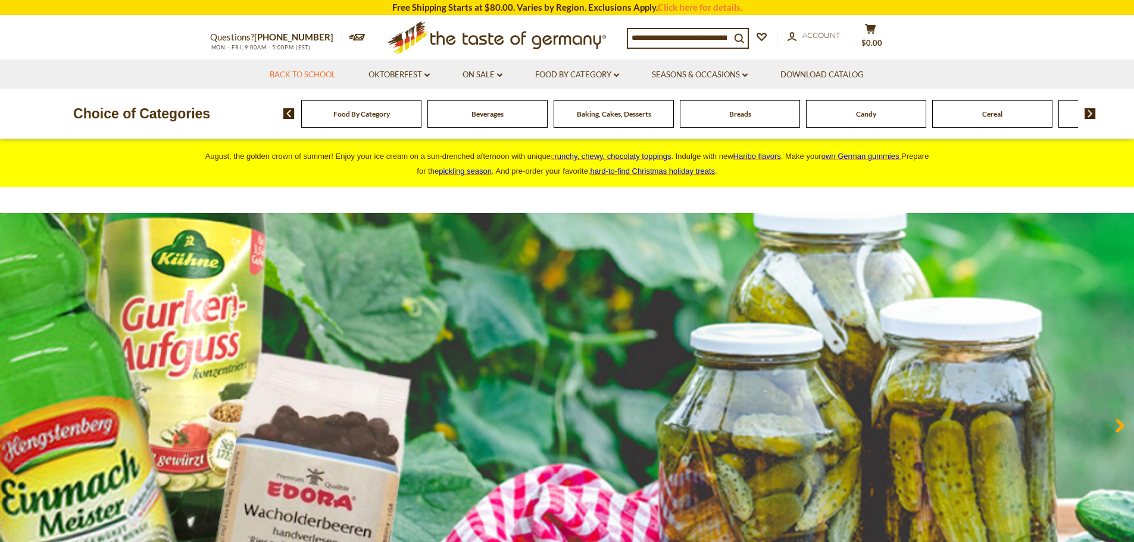 The image size is (1134, 542). I want to click on a: Seasons & Occasions, so click(699, 75).